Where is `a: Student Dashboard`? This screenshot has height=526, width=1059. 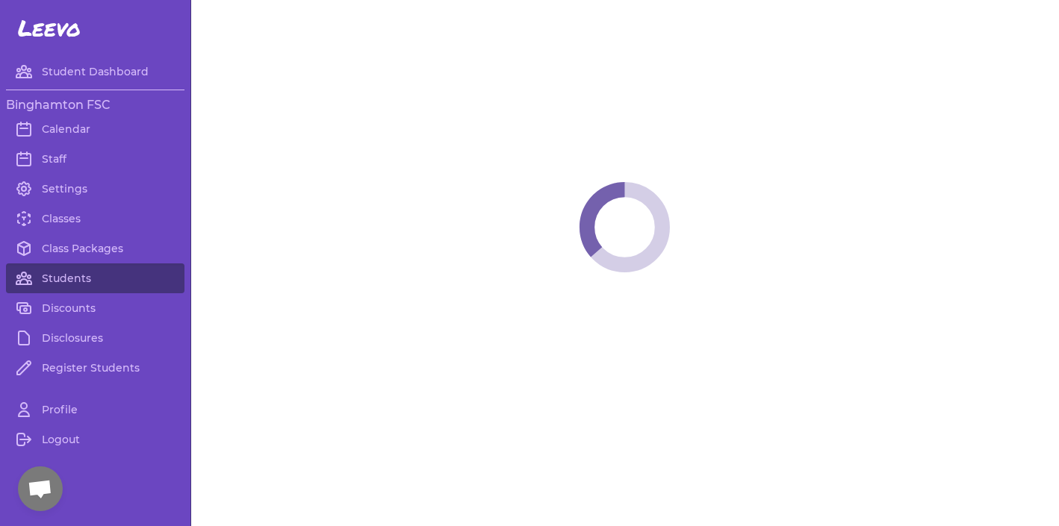
a: Student Dashboard is located at coordinates (95, 72).